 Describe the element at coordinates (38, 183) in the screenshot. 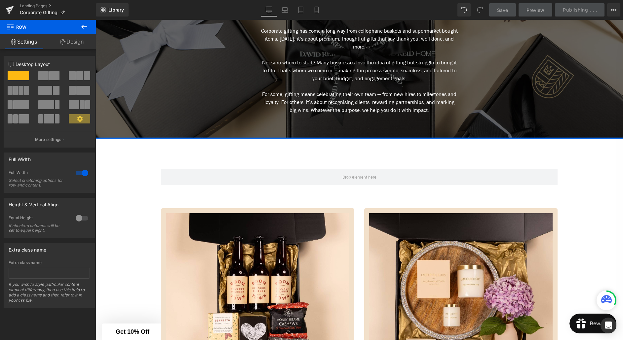

I see `div: Select stretching options for row and content.` at that location.